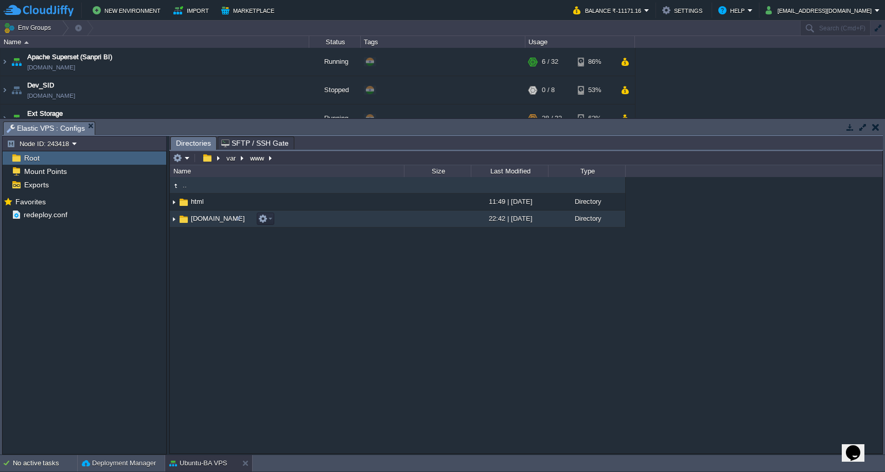  Describe the element at coordinates (595, 62) in the screenshot. I see `div: 86%` at that location.